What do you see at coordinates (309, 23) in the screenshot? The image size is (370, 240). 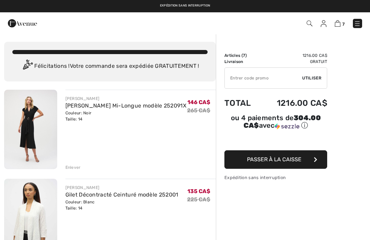 I see `img: Recherche` at bounding box center [309, 23].